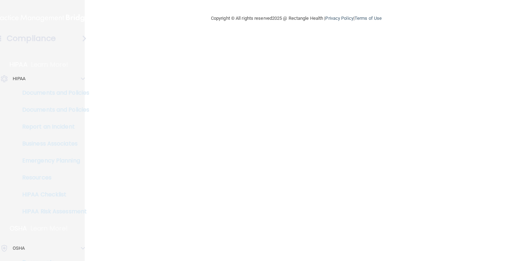 The image size is (508, 261). I want to click on p: Report an Incident, so click(53, 127).